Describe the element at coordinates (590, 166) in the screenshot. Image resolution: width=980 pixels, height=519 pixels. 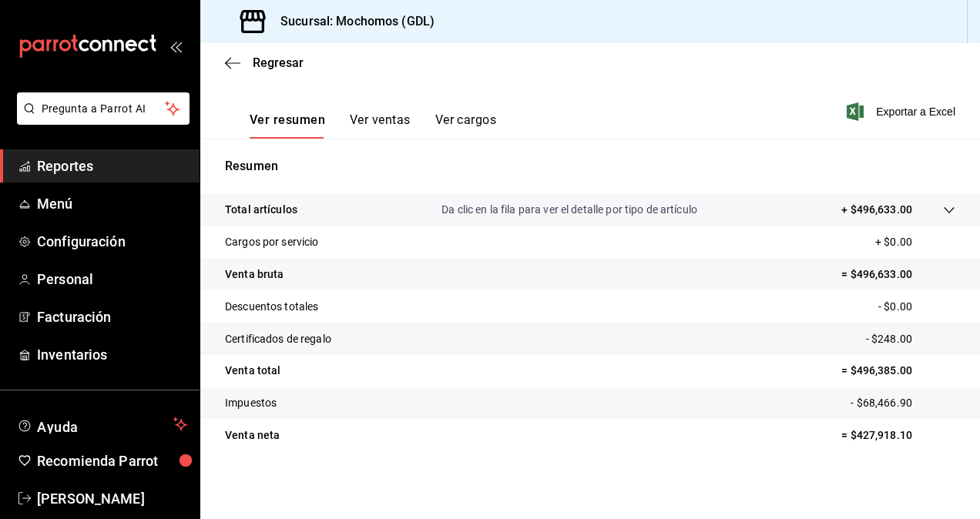
I see `p: Resumen` at that location.